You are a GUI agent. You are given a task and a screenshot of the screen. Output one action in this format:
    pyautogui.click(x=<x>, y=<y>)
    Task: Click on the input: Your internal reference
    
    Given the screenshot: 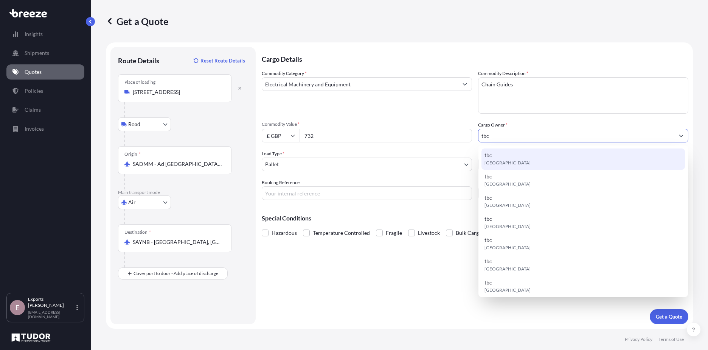 What is the action you would take?
    pyautogui.click(x=367, y=193)
    